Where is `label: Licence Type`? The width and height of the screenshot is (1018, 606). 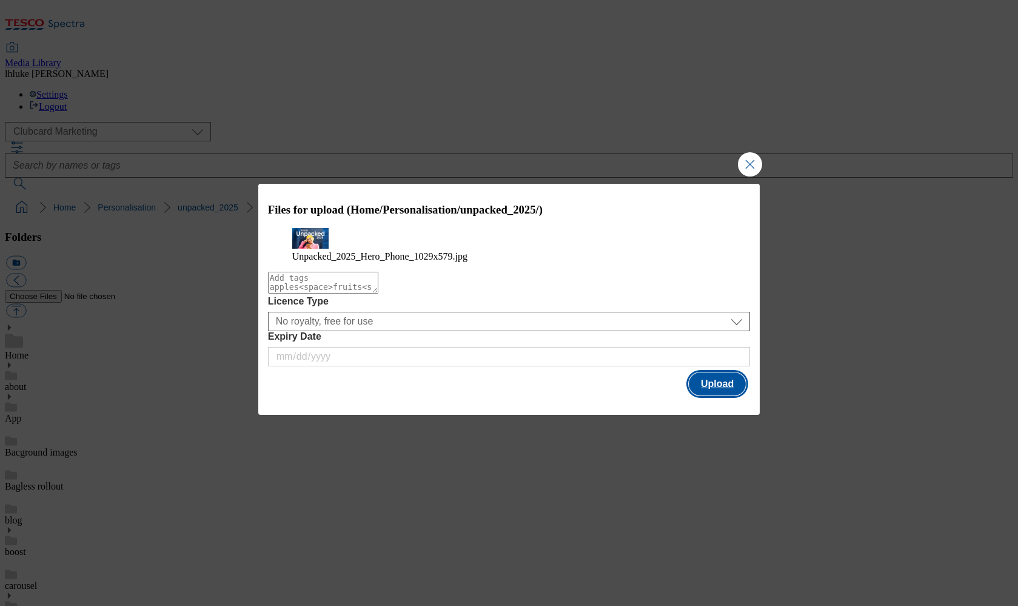 label: Licence Type is located at coordinates (509, 301).